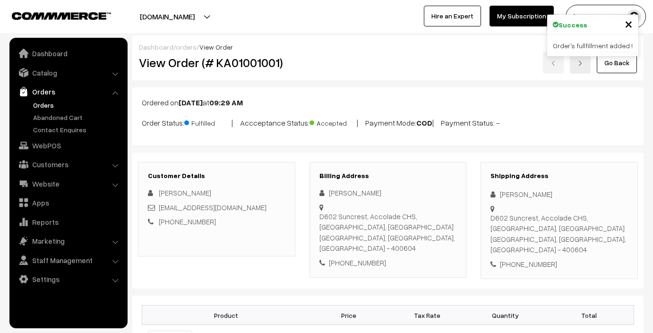 The height and width of the screenshot is (333, 653). What do you see at coordinates (68, 279) in the screenshot?
I see `a: Settings` at bounding box center [68, 279].